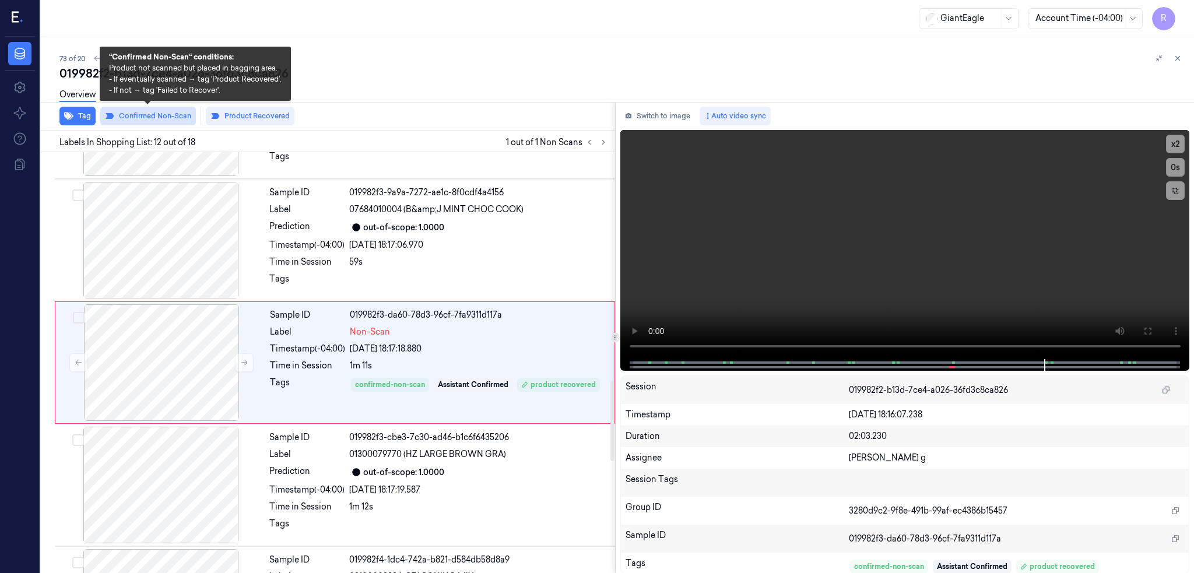 The image size is (1194, 573). Describe the element at coordinates (735, 116) in the screenshot. I see `button: Auto video sync` at that location.